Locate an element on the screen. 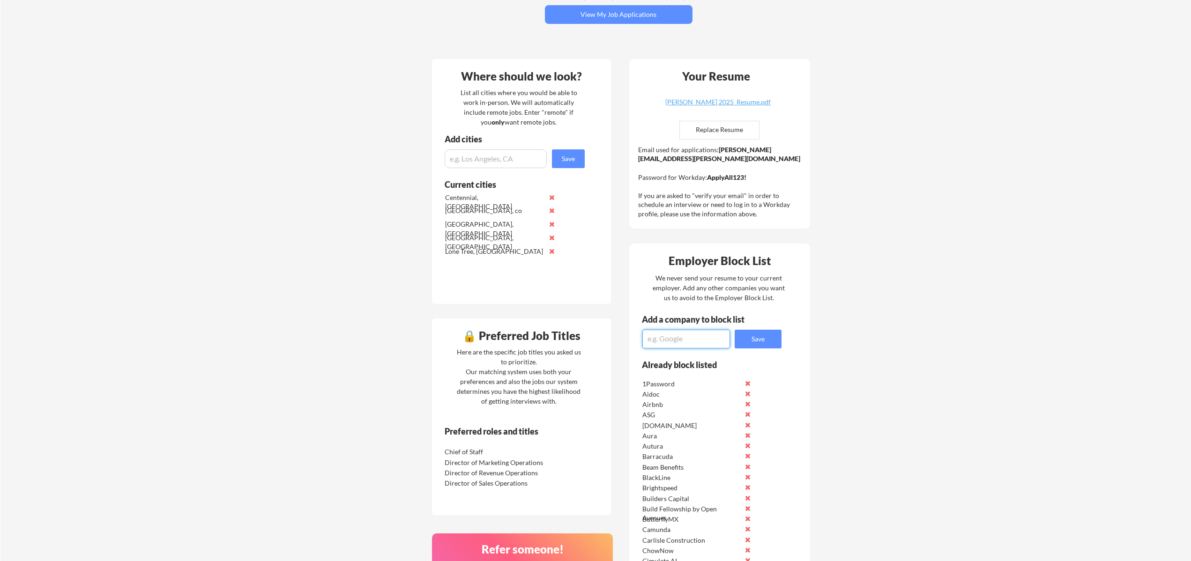  div: Refer someone! is located at coordinates (523, 549).